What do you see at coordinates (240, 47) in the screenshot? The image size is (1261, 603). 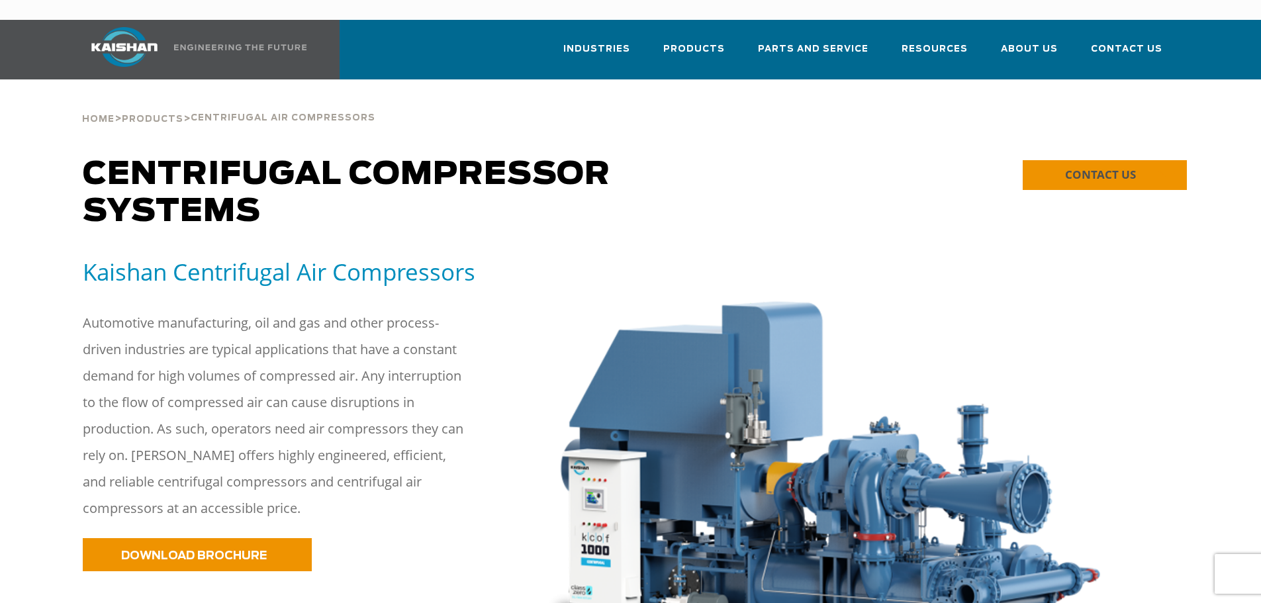 I see `img: Engineering the future` at bounding box center [240, 47].